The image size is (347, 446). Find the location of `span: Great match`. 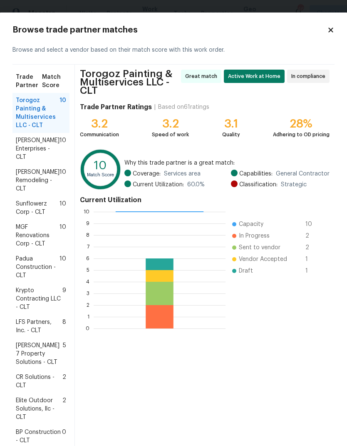

span: Great match is located at coordinates (203, 76).